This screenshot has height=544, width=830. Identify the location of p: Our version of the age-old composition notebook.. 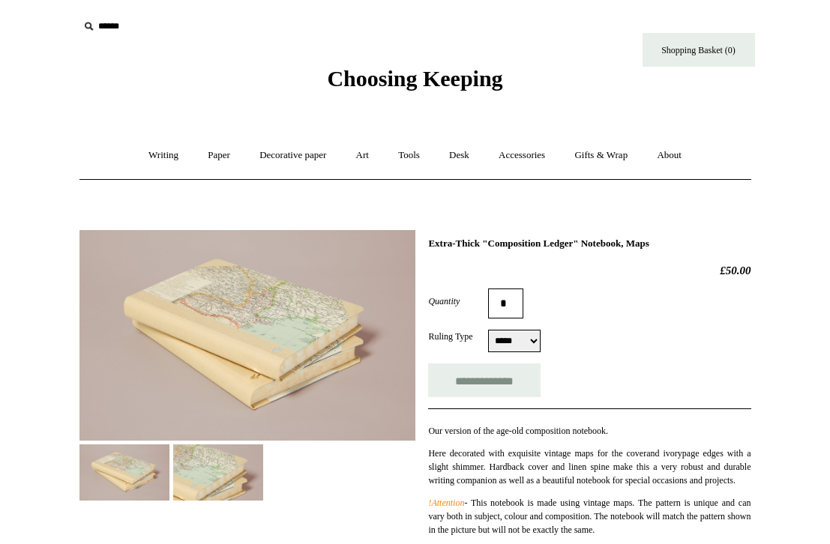
(589, 431).